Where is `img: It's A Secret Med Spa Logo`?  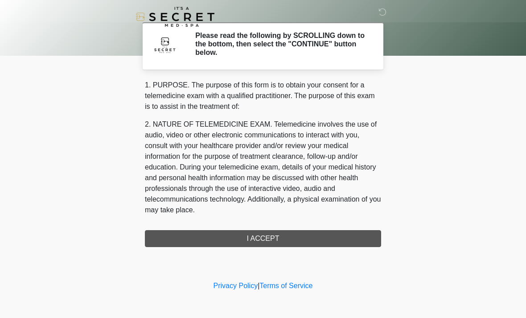
img: It's A Secret Med Spa Logo is located at coordinates (175, 16).